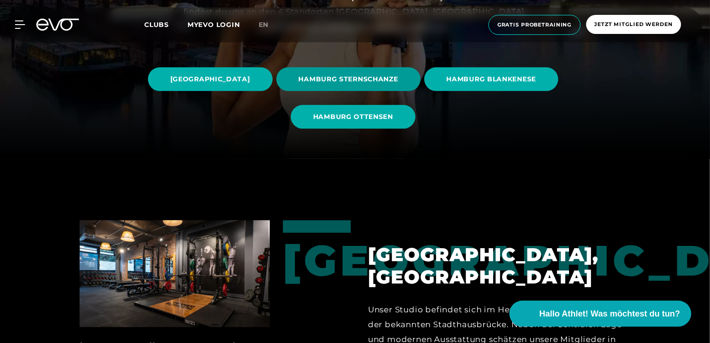 This screenshot has height=343, width=710. What do you see at coordinates (634, 25) in the screenshot?
I see `a: Jetzt Mitglied werden` at bounding box center [634, 25].